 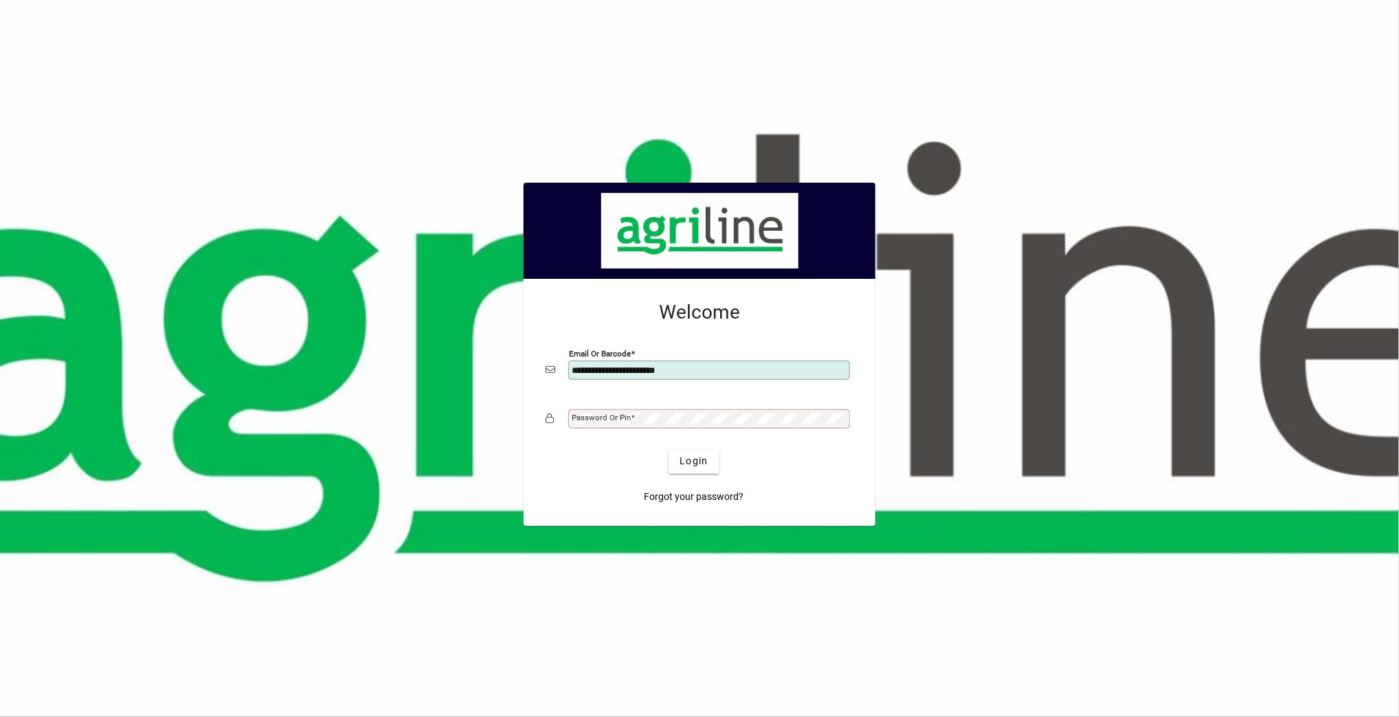 I want to click on a: Forgot your password?, so click(x=694, y=497).